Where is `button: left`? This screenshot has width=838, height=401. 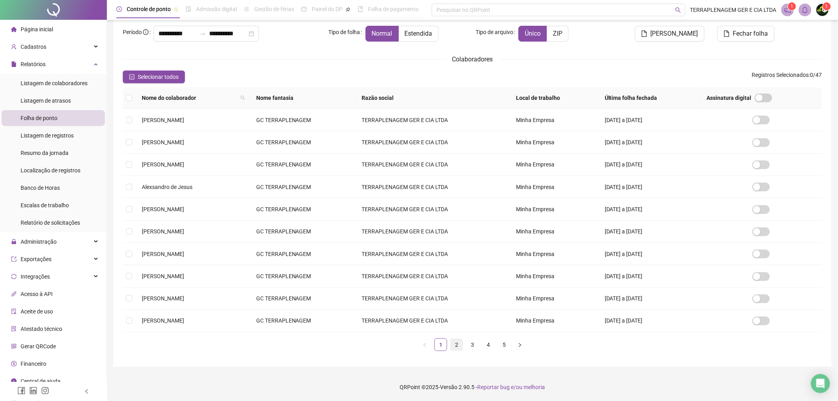
button: left is located at coordinates (425, 345).